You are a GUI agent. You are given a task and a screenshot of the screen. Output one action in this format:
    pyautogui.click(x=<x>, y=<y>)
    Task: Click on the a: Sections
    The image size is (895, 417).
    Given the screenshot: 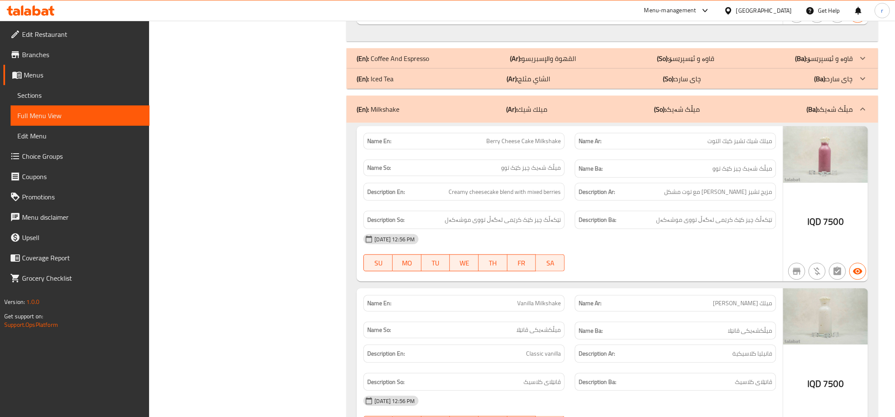 What is the action you would take?
    pyautogui.click(x=80, y=95)
    